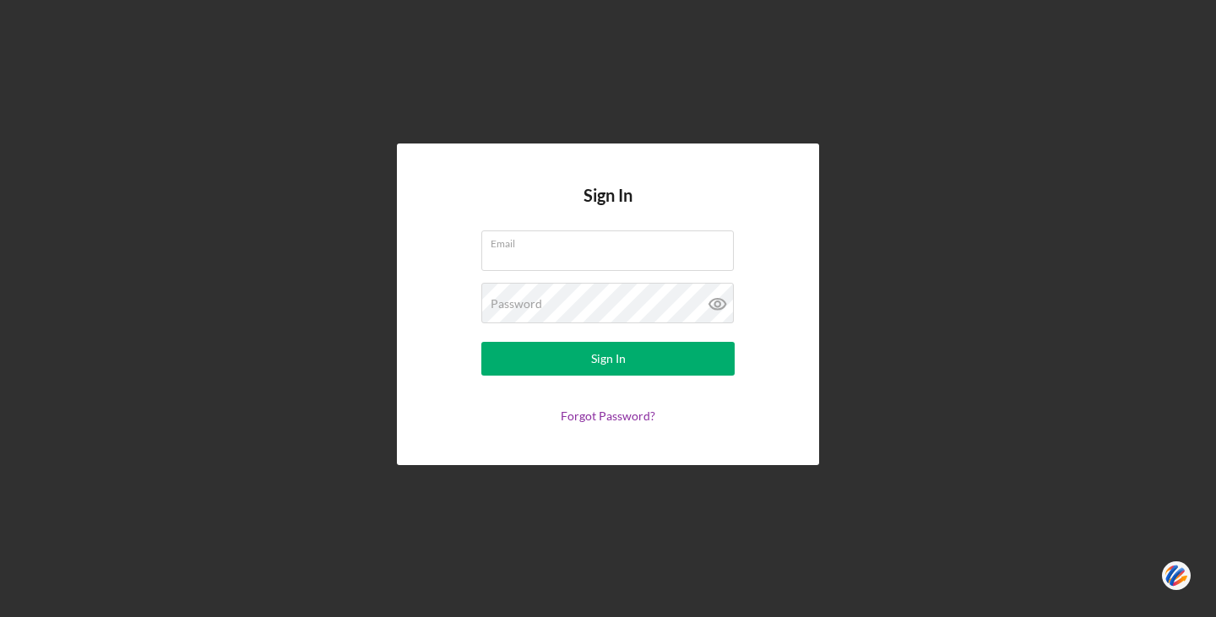  What do you see at coordinates (608, 208) in the screenshot?
I see `h4: Sign In` at bounding box center [608, 208].